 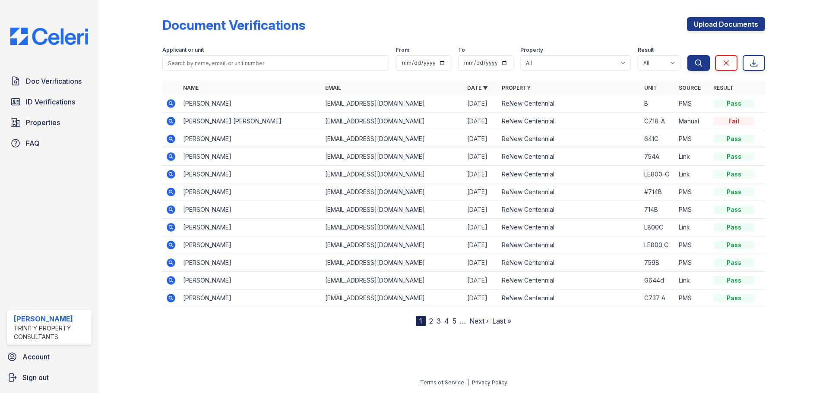 What do you see at coordinates (658, 281) in the screenshot?
I see `td: G644d` at bounding box center [658, 281].